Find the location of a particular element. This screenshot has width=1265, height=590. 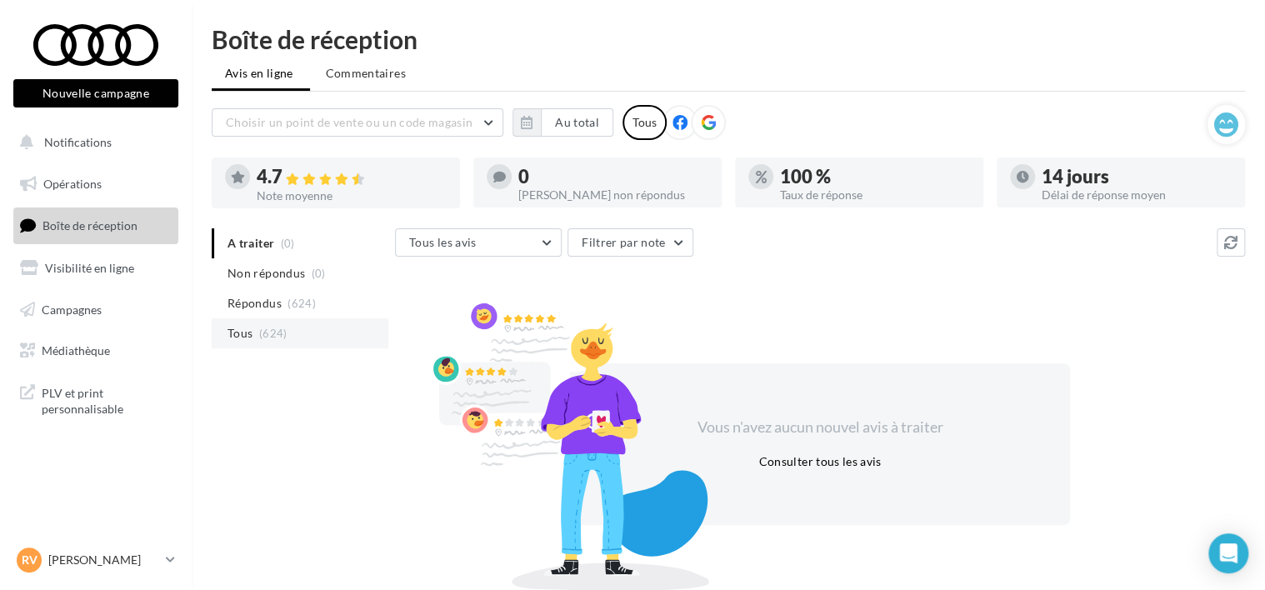

span: Notifications is located at coordinates (78, 142).